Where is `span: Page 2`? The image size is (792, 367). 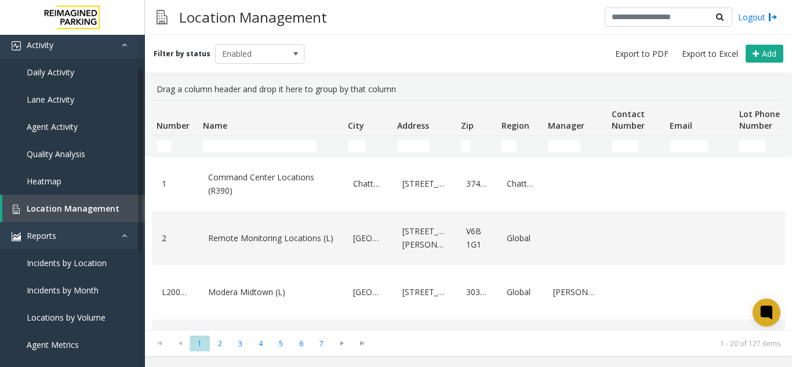
span: Page 2 is located at coordinates (220, 343).